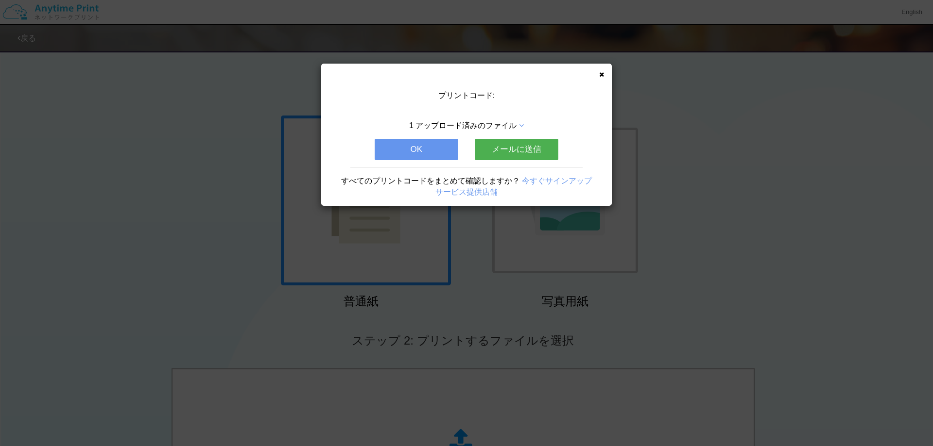  Describe the element at coordinates (557, 181) in the screenshot. I see `a: 今すぐサインアップ` at that location.